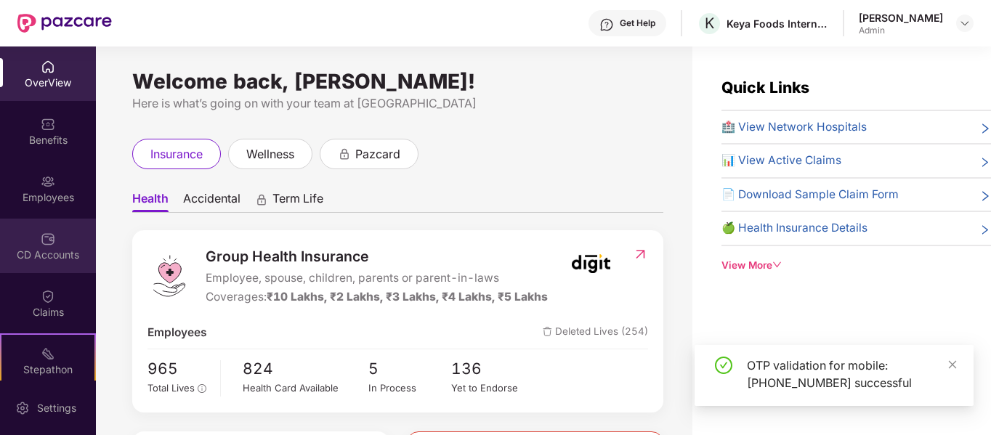 The height and width of the screenshot is (435, 991). Describe the element at coordinates (595, 333) in the screenshot. I see `span: Deleted Lives (254)` at that location.